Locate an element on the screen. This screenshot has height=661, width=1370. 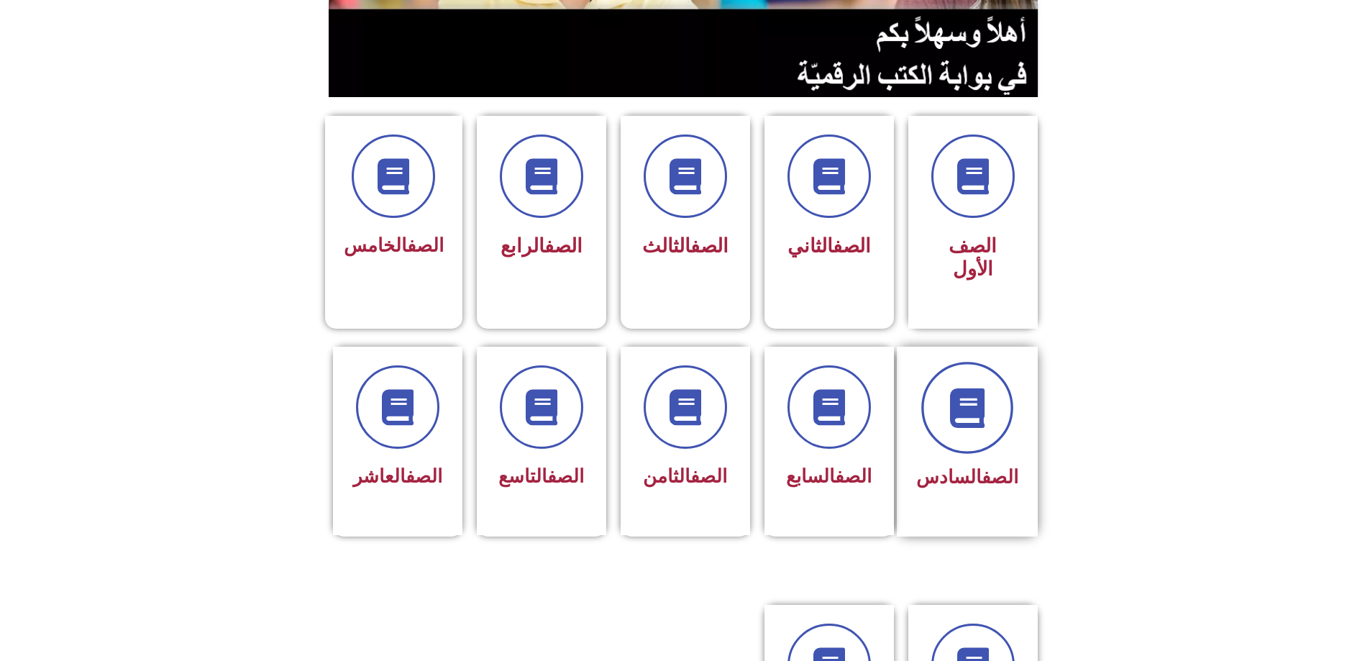
span: الثالث is located at coordinates (685, 246).